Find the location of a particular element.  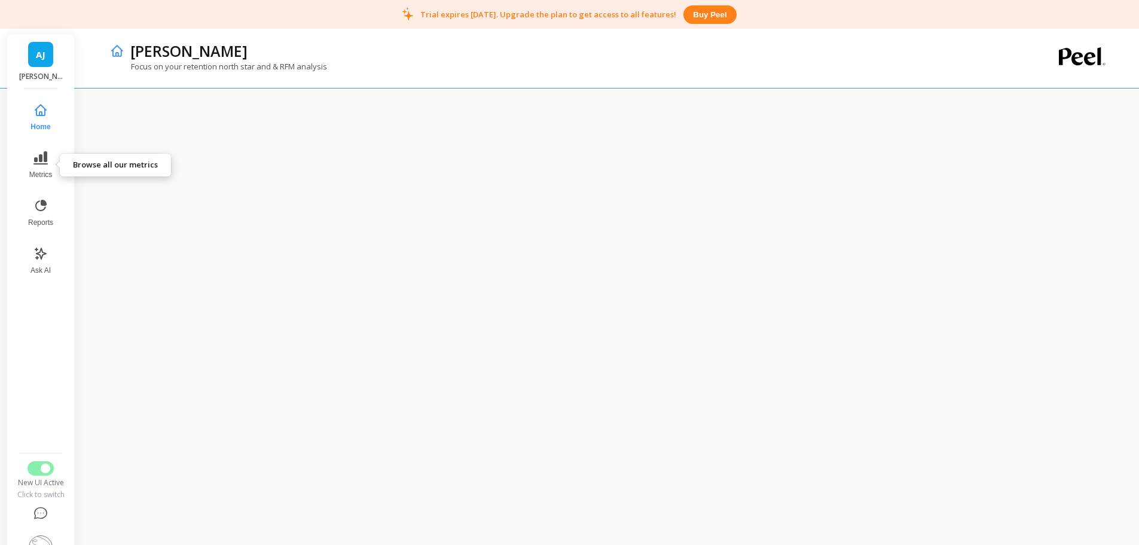

span: Home is located at coordinates (40, 127).